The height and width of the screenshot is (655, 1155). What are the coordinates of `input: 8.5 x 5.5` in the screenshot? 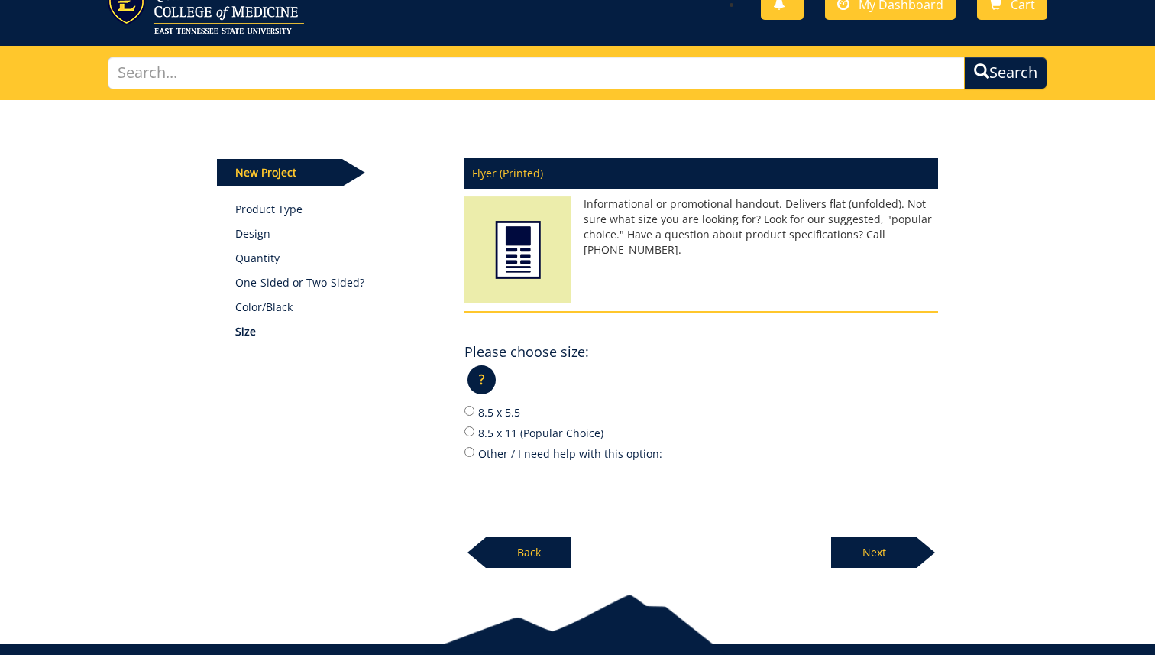 It's located at (469, 410).